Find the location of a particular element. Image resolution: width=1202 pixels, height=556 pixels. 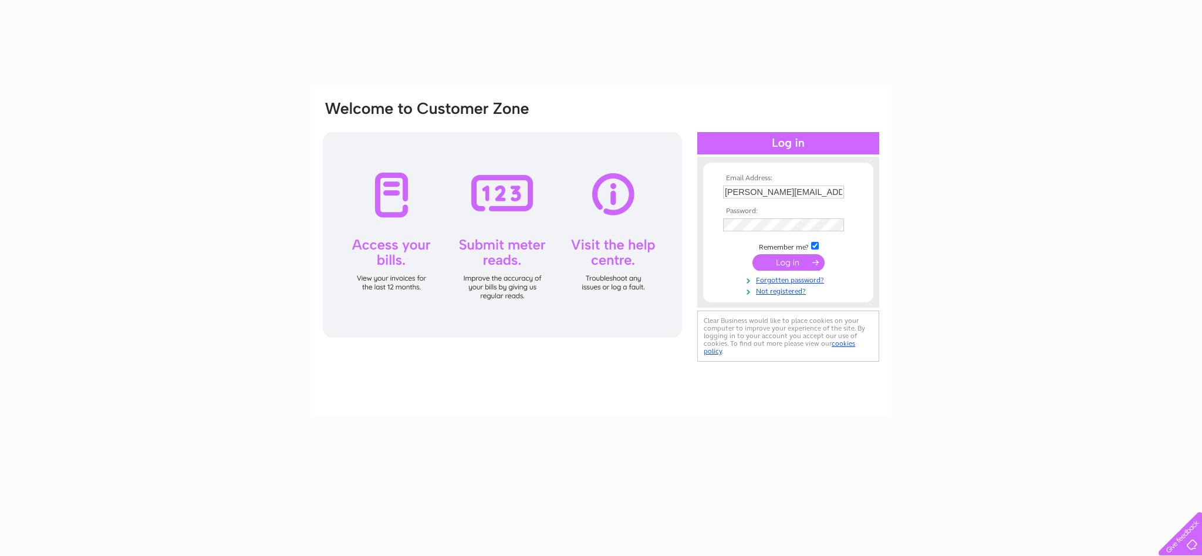

th: Email Address: is located at coordinates (788, 178).